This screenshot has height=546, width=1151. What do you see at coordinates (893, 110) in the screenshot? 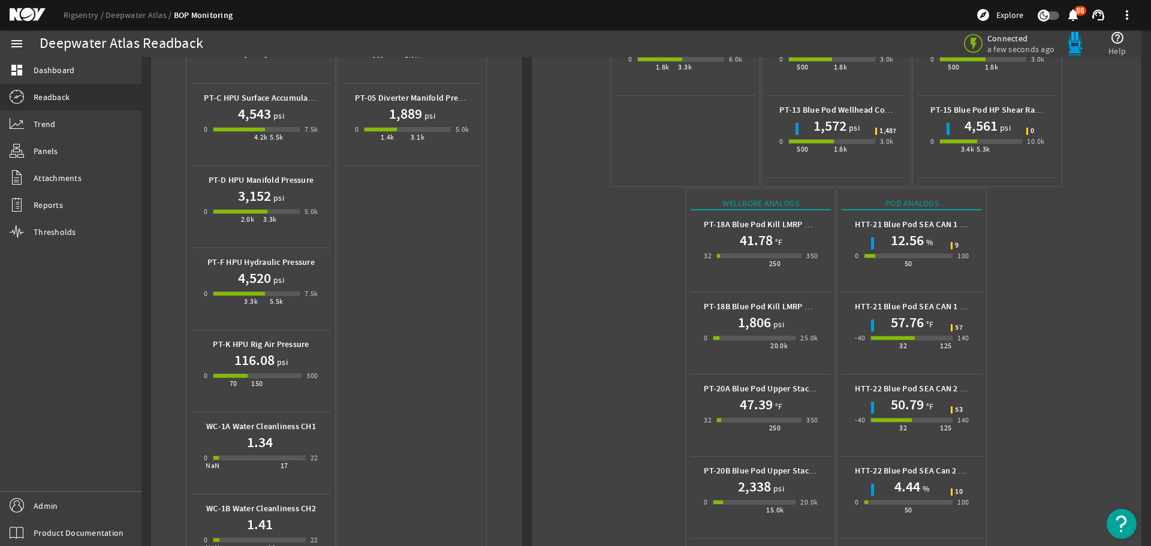
I see `b: PT-13 Blue Pod Wellhead Connector Regulator Pilot Pressure` at bounding box center [893, 110].